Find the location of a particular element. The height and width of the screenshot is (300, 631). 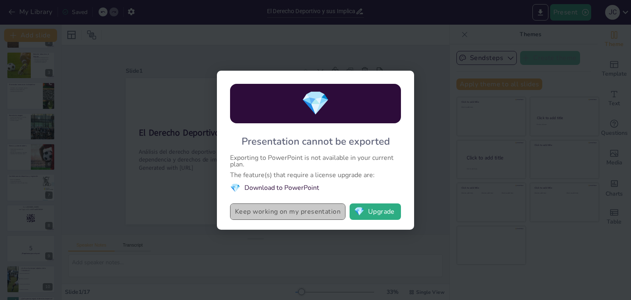

button: diamondUpgrade is located at coordinates (375, 212).